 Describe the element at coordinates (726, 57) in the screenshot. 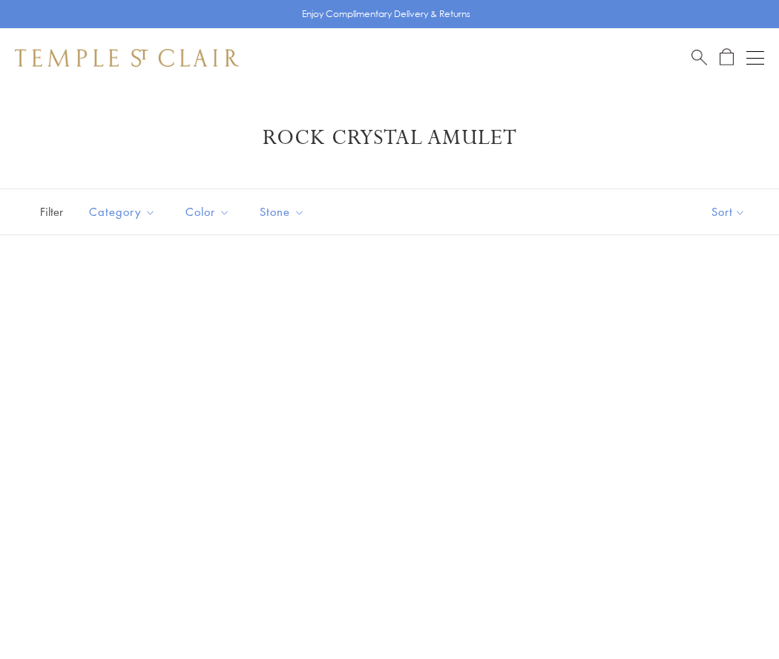

I see `a: Open Shopping Bag` at that location.